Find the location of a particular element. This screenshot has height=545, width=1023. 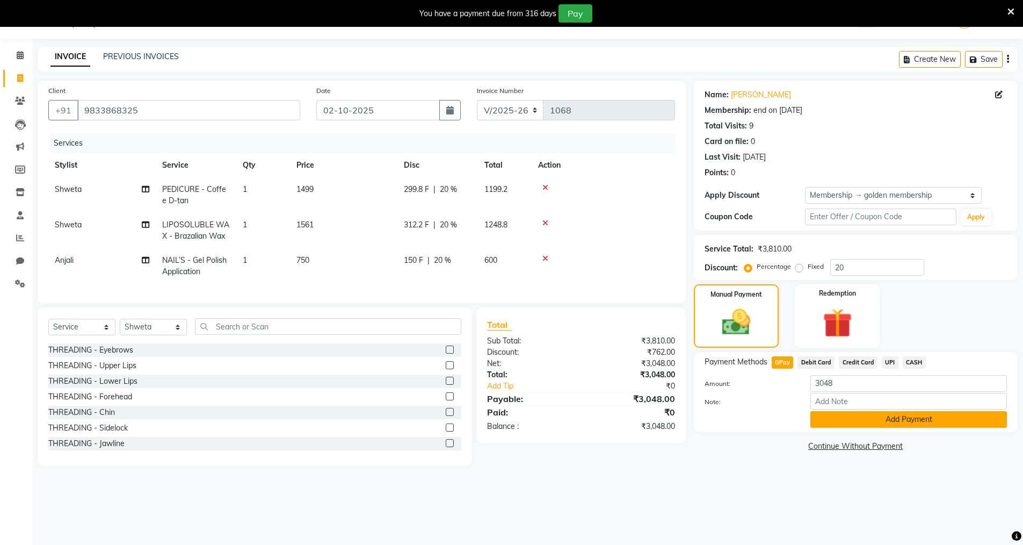

div: Points: is located at coordinates (717, 172).